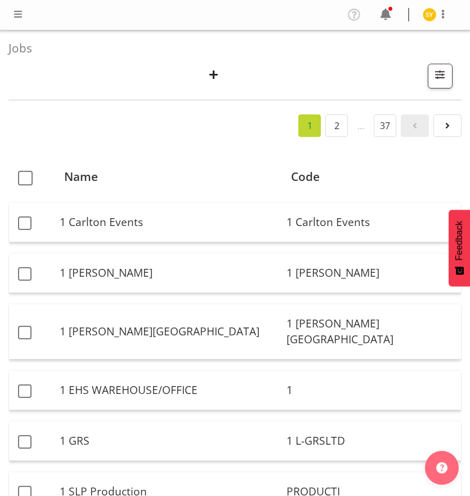 This screenshot has width=470, height=496. I want to click on button: Create New Job, so click(214, 76).